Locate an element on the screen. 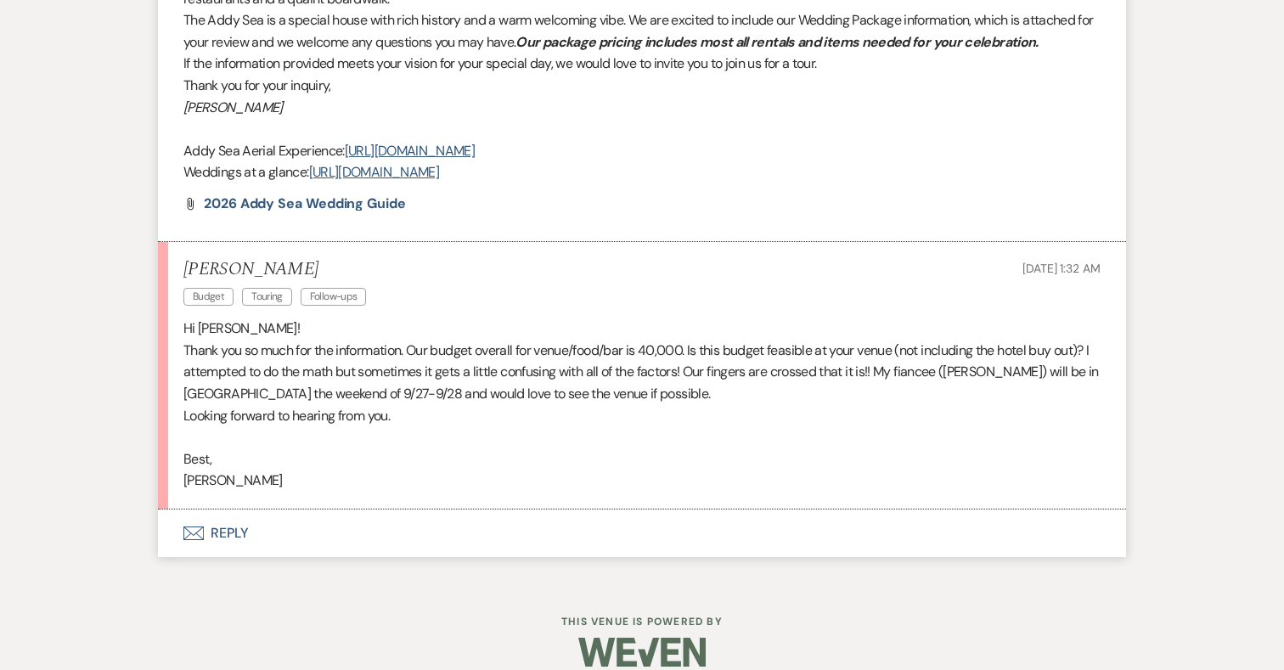  span: Touring is located at coordinates (267, 296).